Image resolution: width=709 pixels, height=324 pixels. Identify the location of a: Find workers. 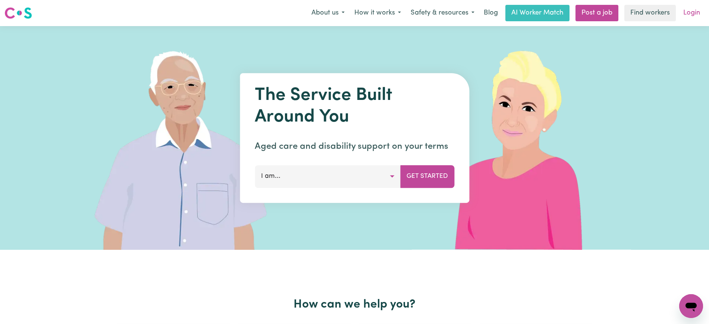
(650, 13).